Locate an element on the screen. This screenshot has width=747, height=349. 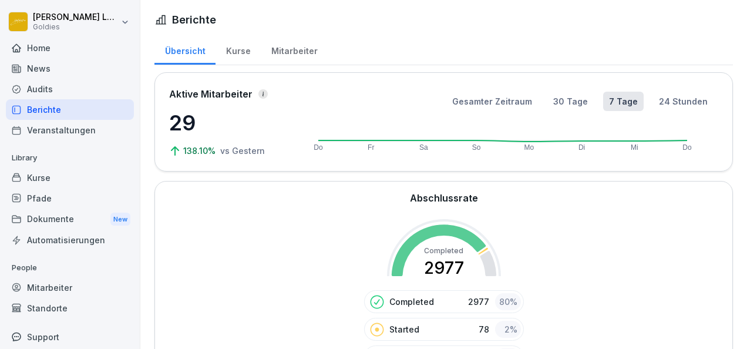
div: Standorte is located at coordinates (70, 308).